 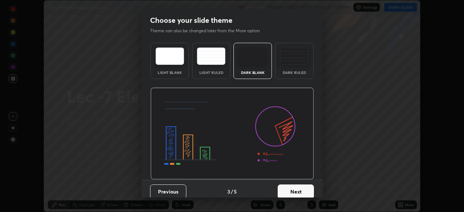 I want to click on img: lightRuledTheme.5fabf969.svg, so click(x=211, y=56).